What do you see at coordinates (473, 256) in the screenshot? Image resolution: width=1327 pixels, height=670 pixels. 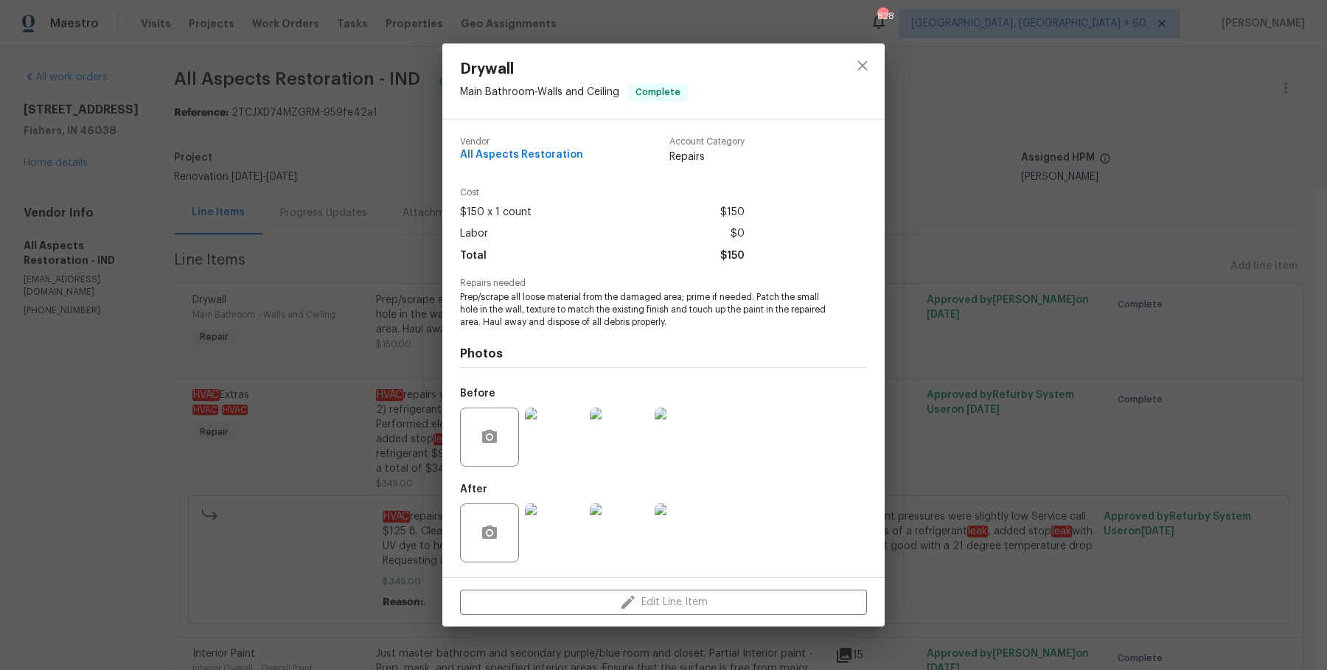 I see `span: Total` at bounding box center [473, 256].